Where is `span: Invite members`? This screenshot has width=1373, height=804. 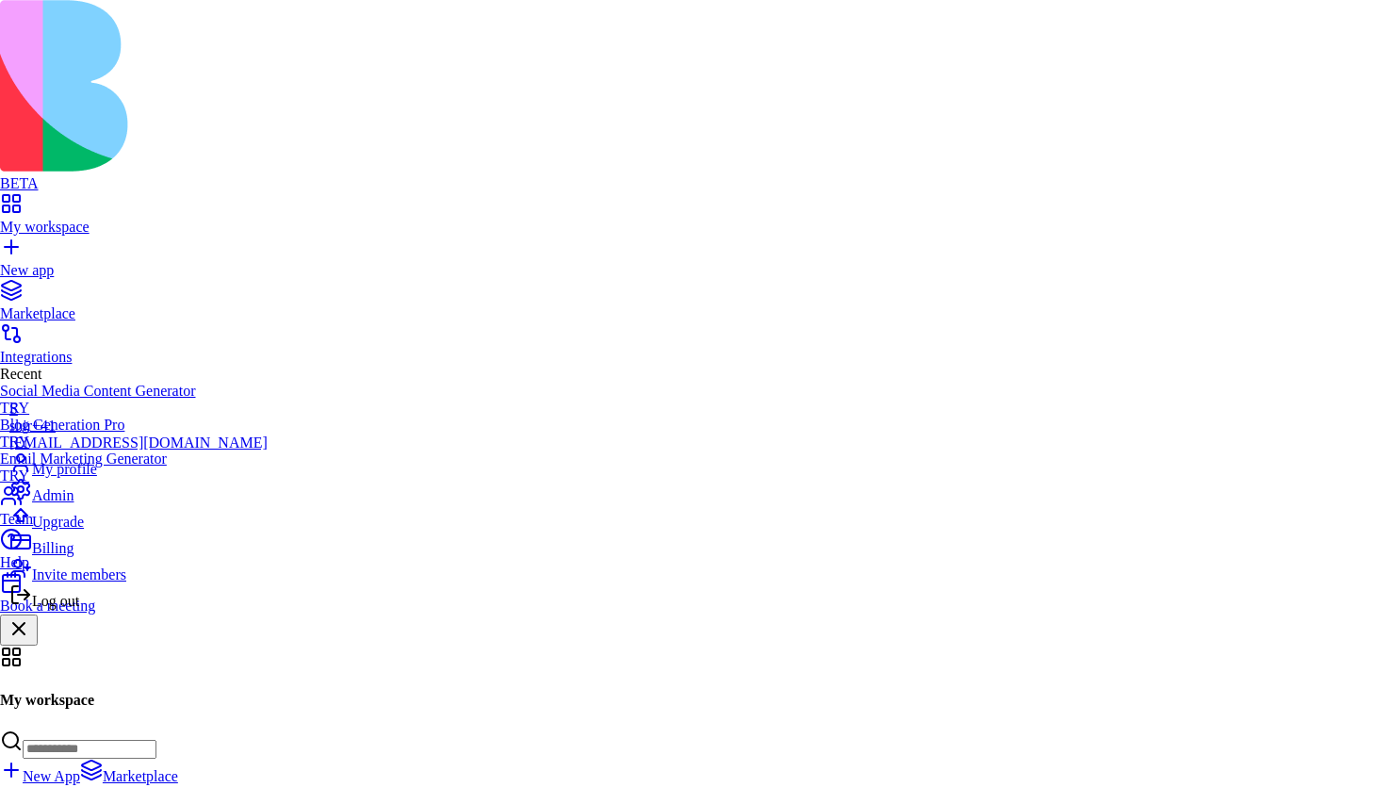 span: Invite members is located at coordinates (79, 574).